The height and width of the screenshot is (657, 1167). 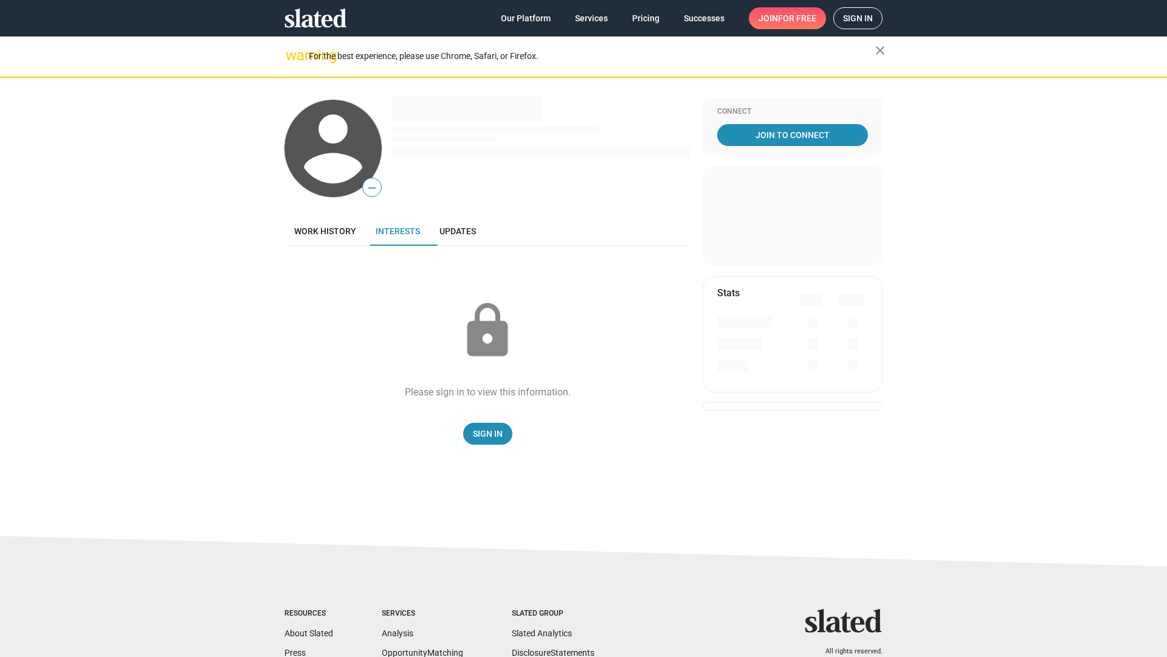 What do you see at coordinates (880, 50) in the screenshot?
I see `mat-icon: close` at bounding box center [880, 50].